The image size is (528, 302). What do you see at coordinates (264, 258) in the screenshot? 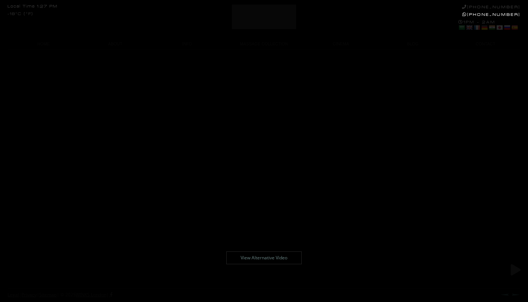
I see `a: View Alternative Video` at bounding box center [264, 258].